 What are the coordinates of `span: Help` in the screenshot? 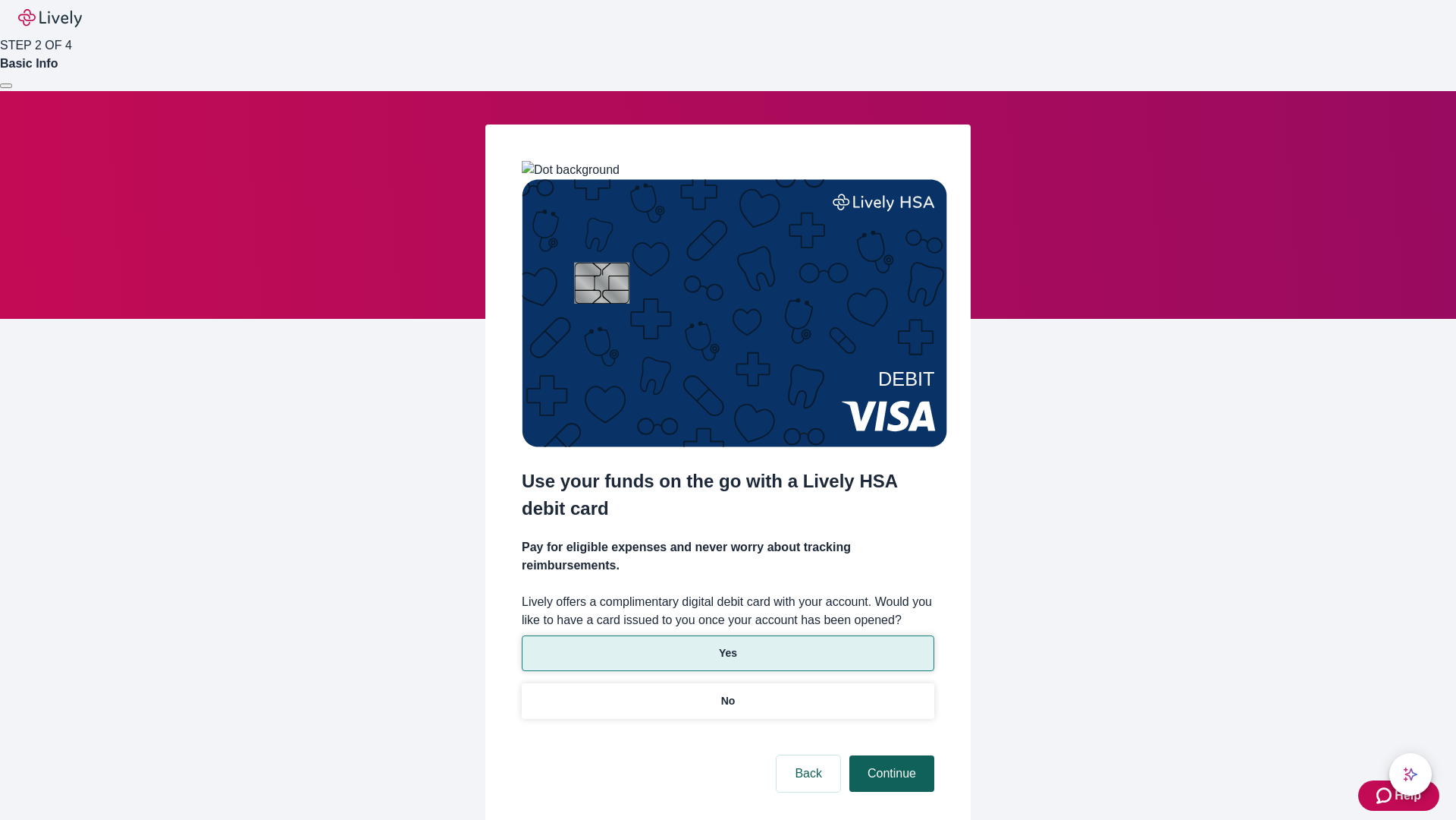 It's located at (1408, 796).